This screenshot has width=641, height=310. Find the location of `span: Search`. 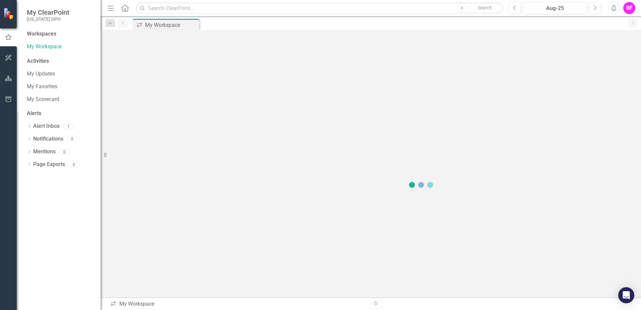

span: Search is located at coordinates (485, 8).